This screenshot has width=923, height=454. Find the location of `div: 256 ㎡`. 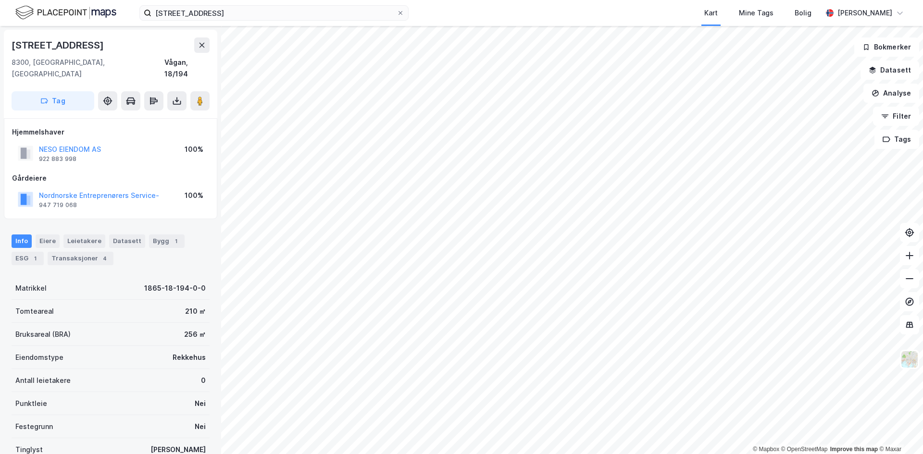

div: 256 ㎡ is located at coordinates (195, 335).